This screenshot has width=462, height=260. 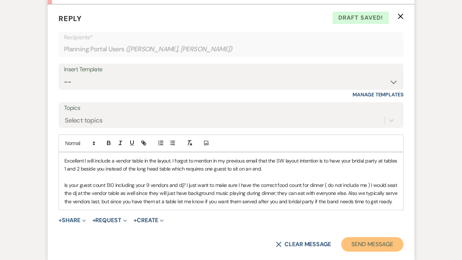 What do you see at coordinates (148, 220) in the screenshot?
I see `button: Create` at bounding box center [148, 220].